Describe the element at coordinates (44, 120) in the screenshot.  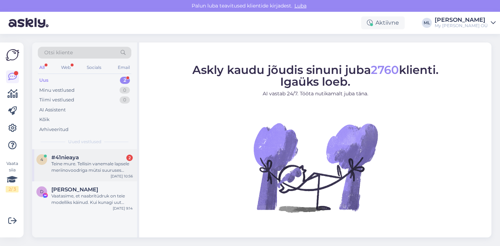
I see `div: Kõik` at that location.